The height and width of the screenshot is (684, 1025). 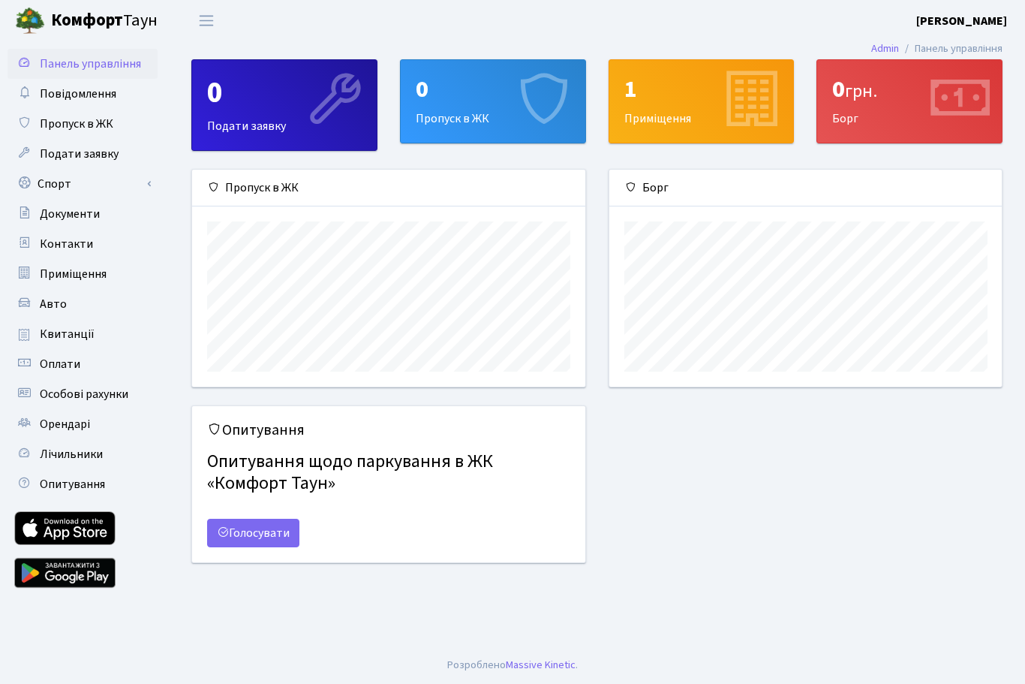 What do you see at coordinates (104, 21) in the screenshot?
I see `span: Таун` at bounding box center [104, 21].